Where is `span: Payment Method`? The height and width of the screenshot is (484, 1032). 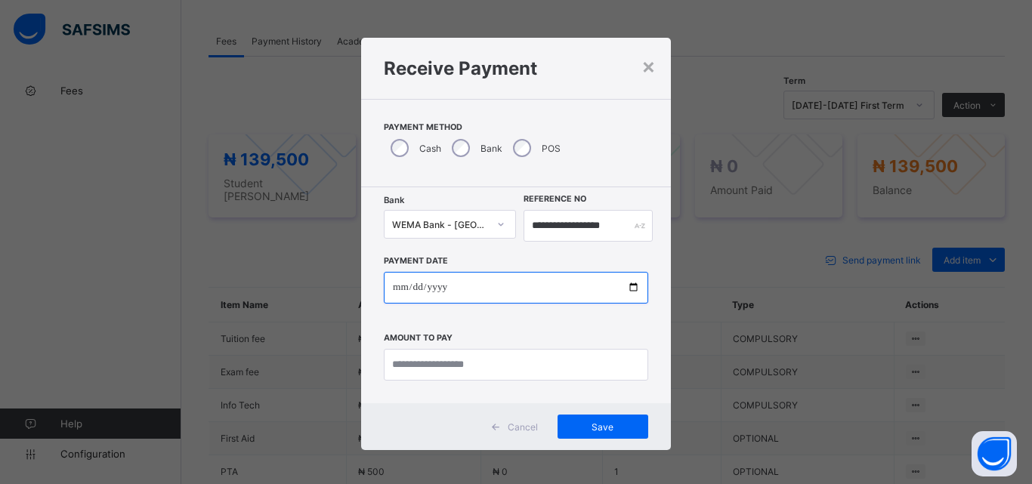 span: Payment Method is located at coordinates (516, 127).